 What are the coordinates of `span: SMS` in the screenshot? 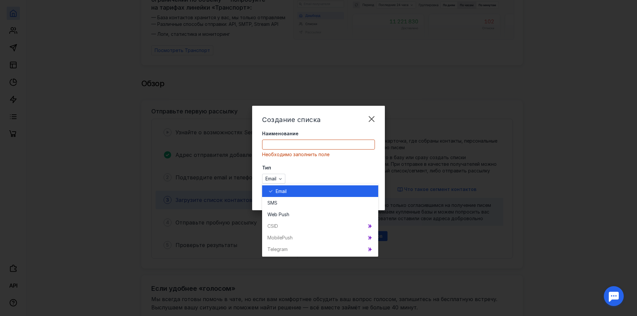 It's located at (272, 203).